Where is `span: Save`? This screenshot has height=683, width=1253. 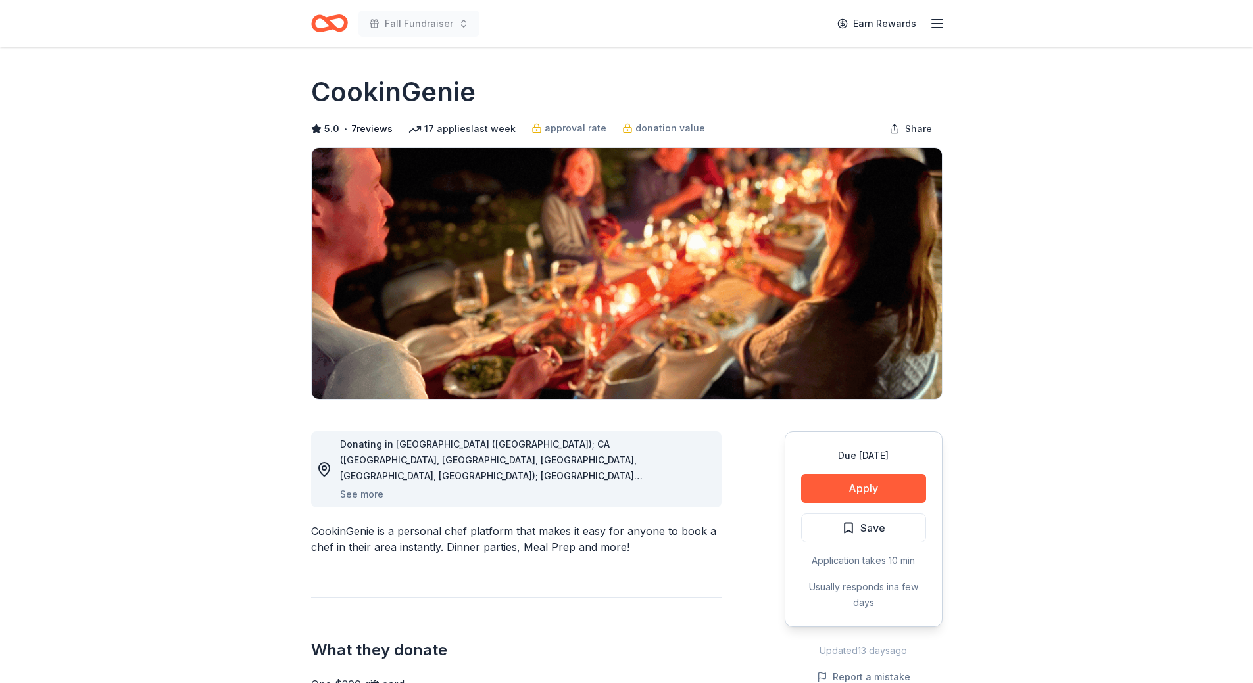 span: Save is located at coordinates (873, 528).